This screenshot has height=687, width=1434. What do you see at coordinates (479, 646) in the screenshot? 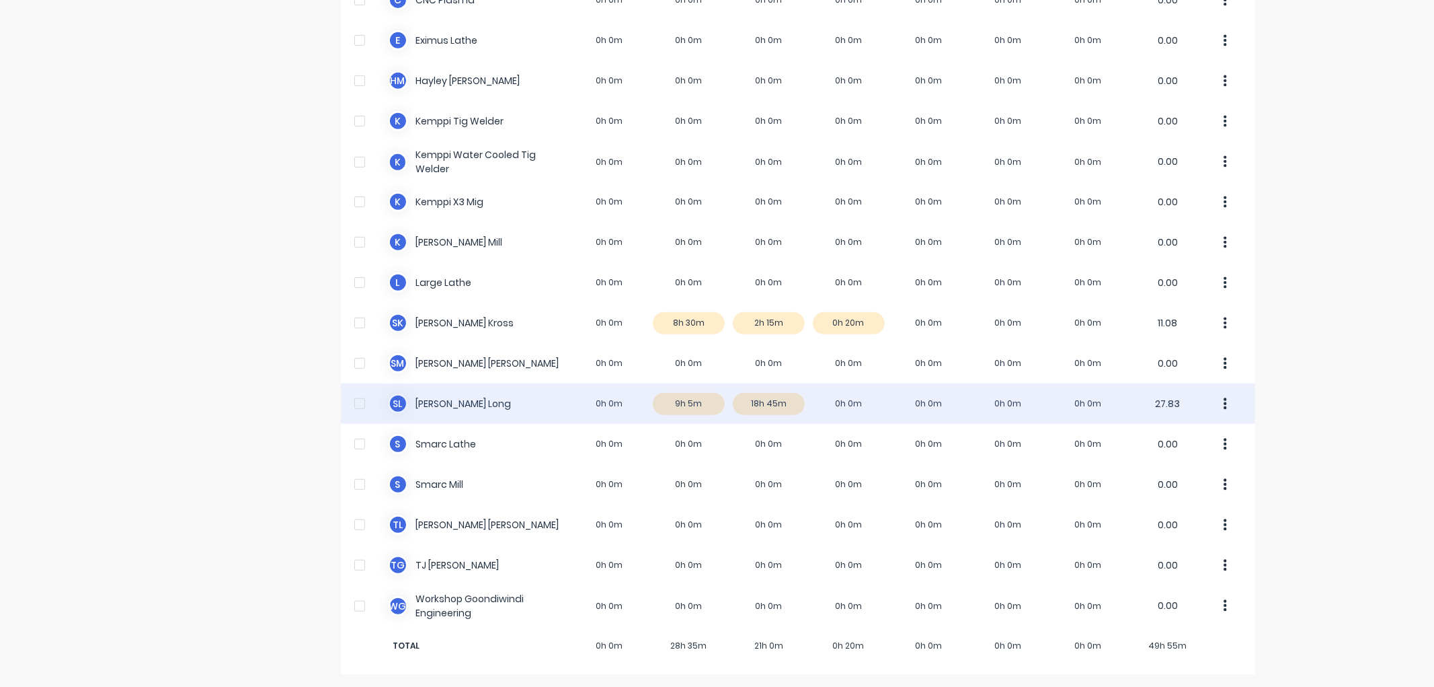
I see `span: TOTAL` at bounding box center [479, 646].